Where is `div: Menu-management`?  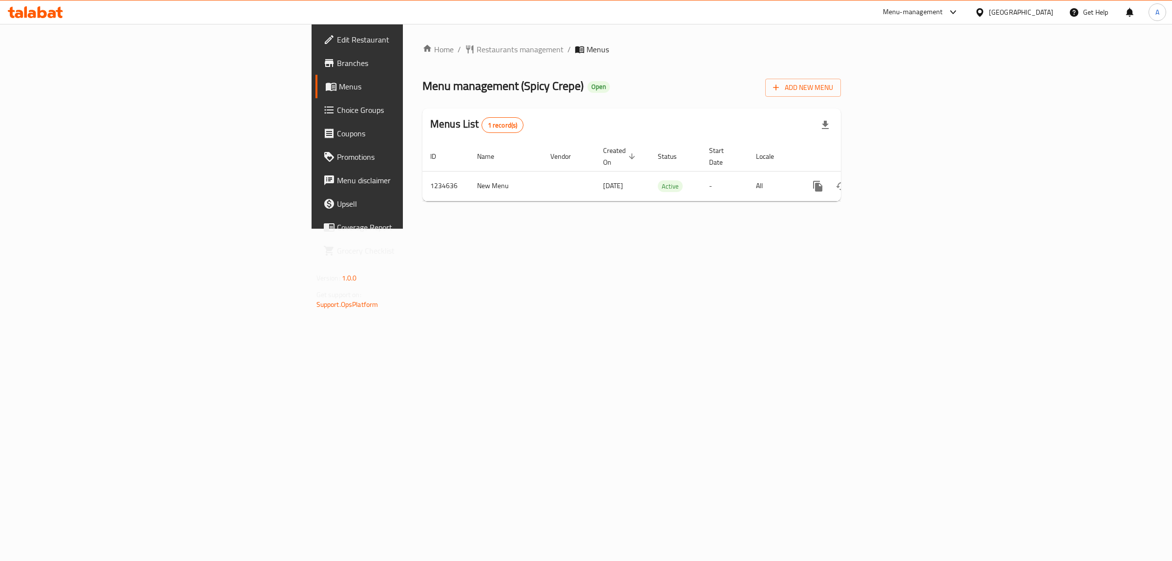
div: Menu-management is located at coordinates (913, 12).